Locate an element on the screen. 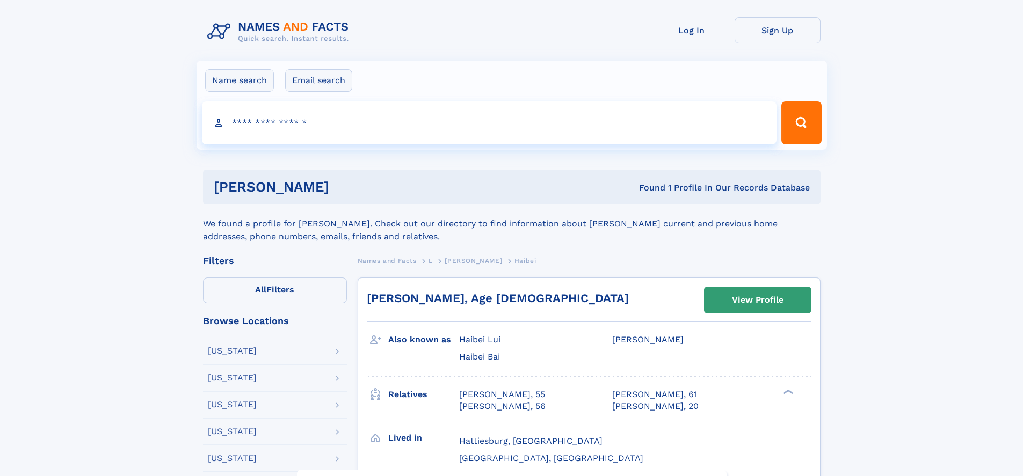 The width and height of the screenshot is (1023, 476). div: View Profile is located at coordinates (757, 300).